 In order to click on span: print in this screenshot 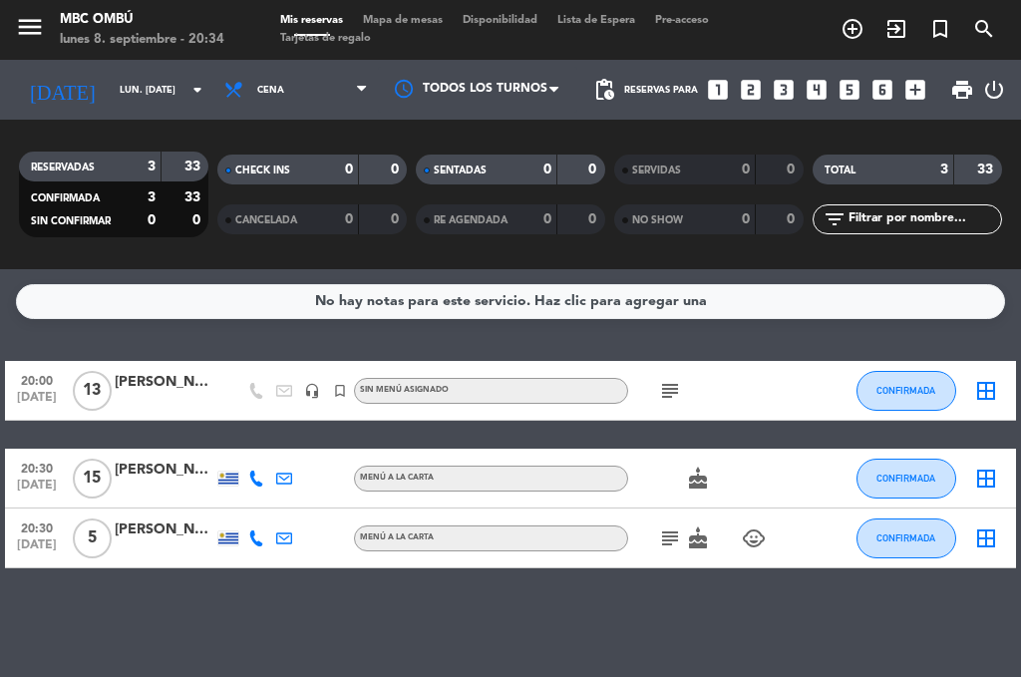, I will do `click(962, 90)`.